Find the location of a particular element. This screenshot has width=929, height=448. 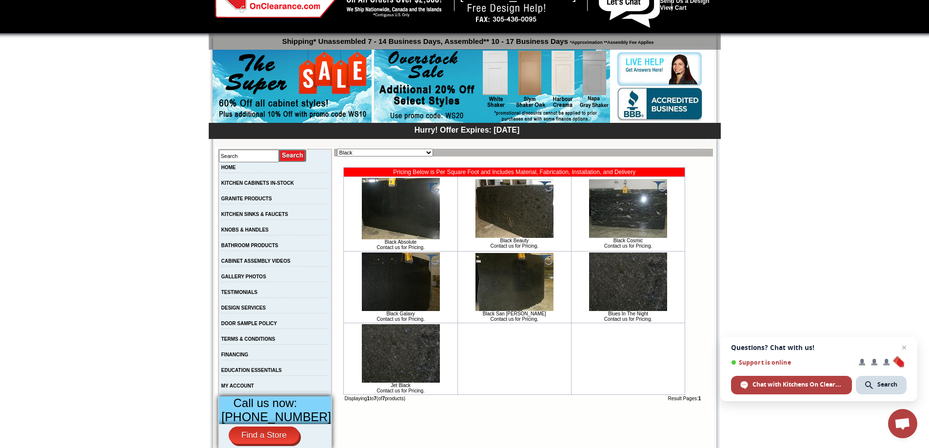

span: *Approximation **Assembly Fee Applies is located at coordinates (611, 41).